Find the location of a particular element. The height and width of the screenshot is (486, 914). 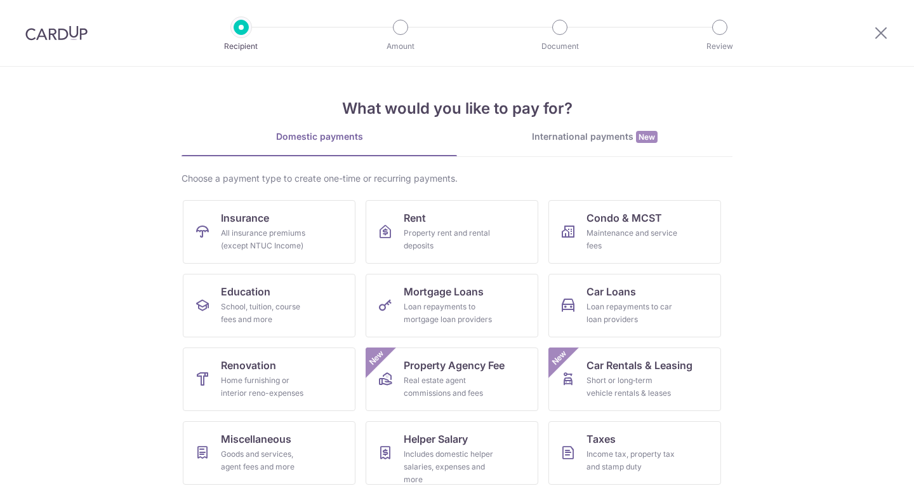

div: Maintenance and service fees is located at coordinates (632, 239).